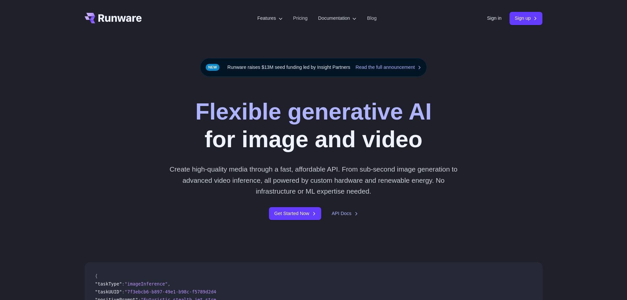 The height and width of the screenshot is (300, 627). What do you see at coordinates (314, 125) in the screenshot?
I see `h1: for image and video` at bounding box center [314, 125].